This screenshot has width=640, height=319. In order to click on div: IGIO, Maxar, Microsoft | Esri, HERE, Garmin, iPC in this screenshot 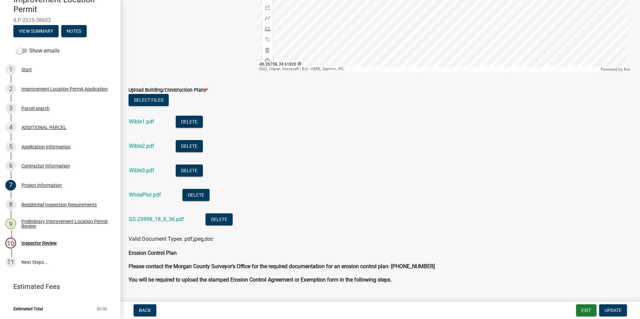, I will do `click(428, 69)`.